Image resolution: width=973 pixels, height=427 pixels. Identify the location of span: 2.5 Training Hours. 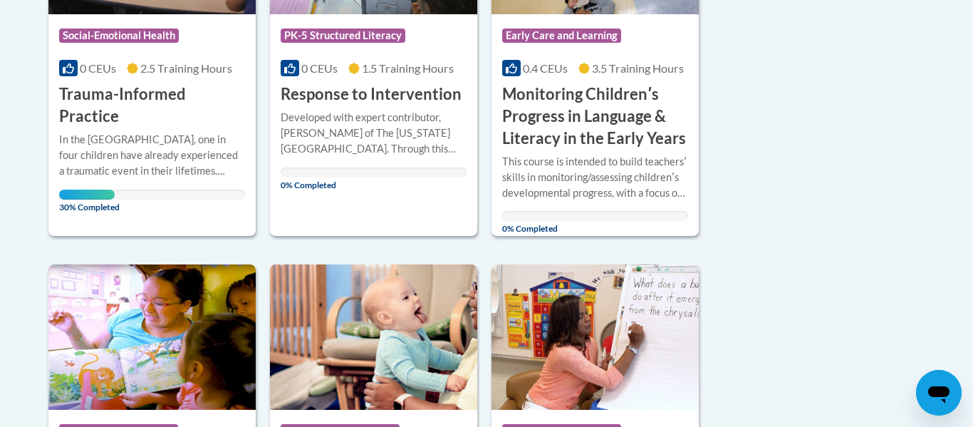
(186, 68).